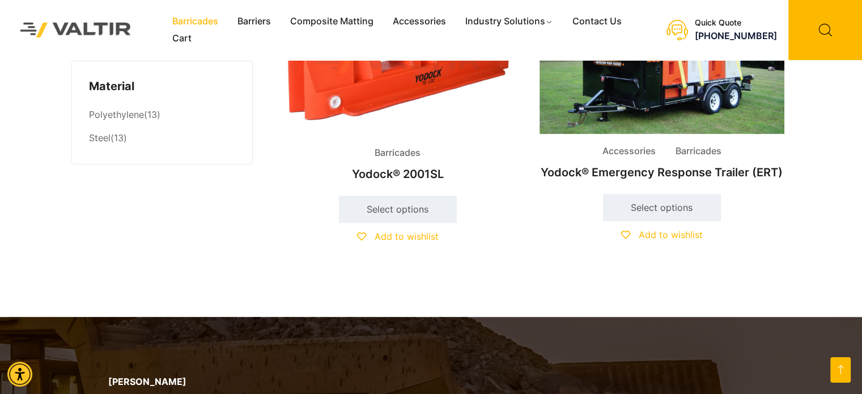 The height and width of the screenshot is (394, 862). What do you see at coordinates (75, 29) in the screenshot?
I see `img: Valtir Rentals` at bounding box center [75, 29].